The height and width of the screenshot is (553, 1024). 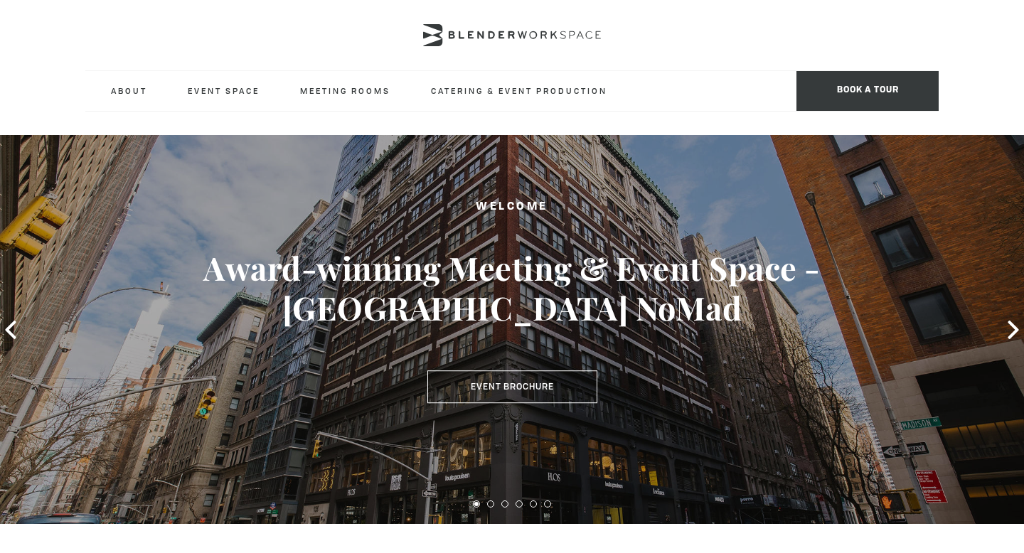 What do you see at coordinates (519, 90) in the screenshot?
I see `a: Catering & Event Production` at bounding box center [519, 90].